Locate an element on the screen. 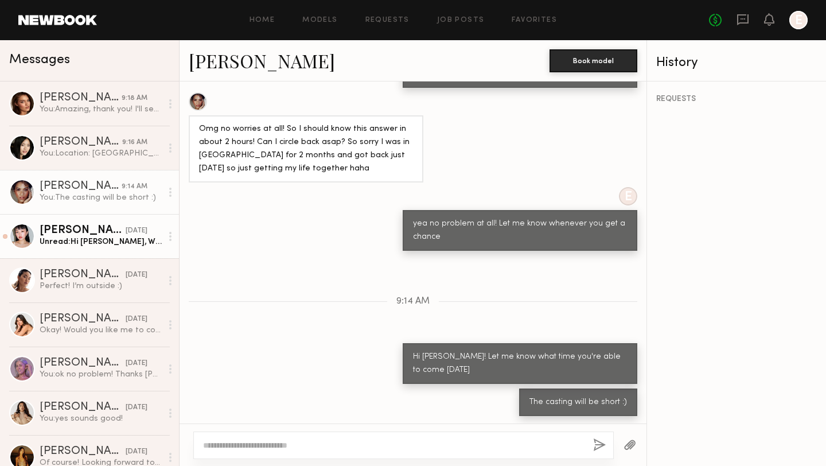  a: Book model is located at coordinates (593, 60).